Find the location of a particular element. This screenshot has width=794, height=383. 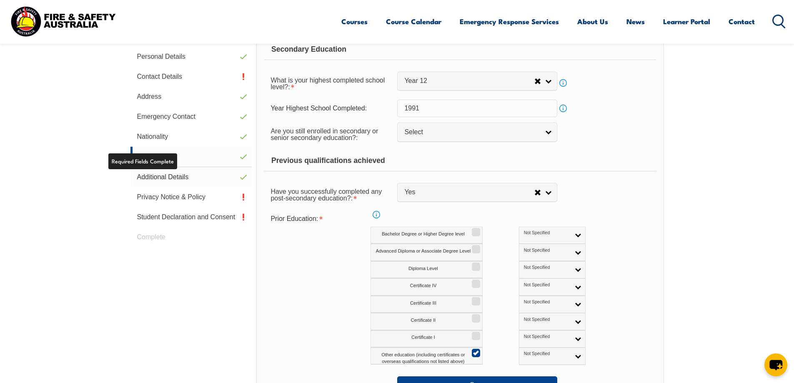

a: Contact Details is located at coordinates (191, 77).